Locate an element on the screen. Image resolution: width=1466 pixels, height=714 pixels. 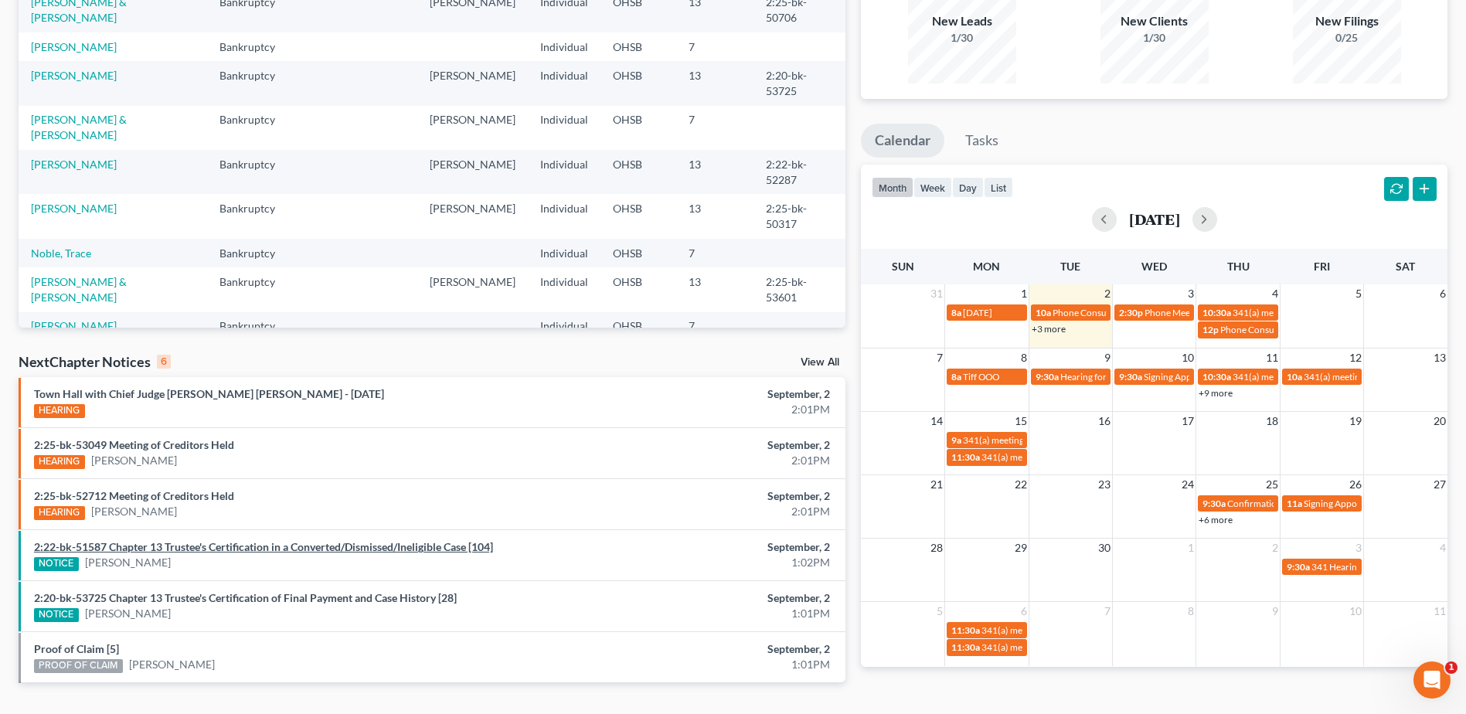
span: 10 is located at coordinates (1188, 358).